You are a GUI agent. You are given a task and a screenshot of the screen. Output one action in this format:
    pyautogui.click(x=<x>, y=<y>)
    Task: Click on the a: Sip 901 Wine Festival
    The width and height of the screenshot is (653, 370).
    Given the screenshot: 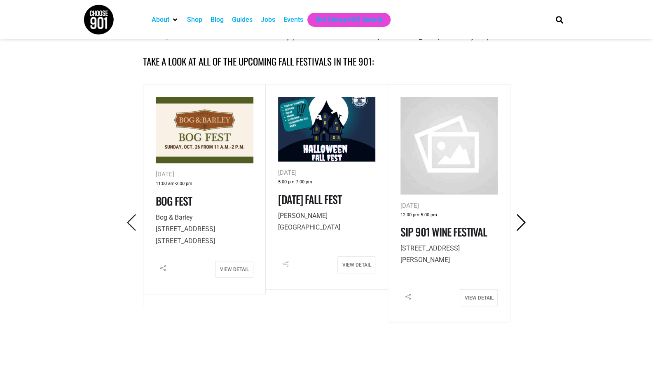 What is the action you would take?
    pyautogui.click(x=444, y=232)
    